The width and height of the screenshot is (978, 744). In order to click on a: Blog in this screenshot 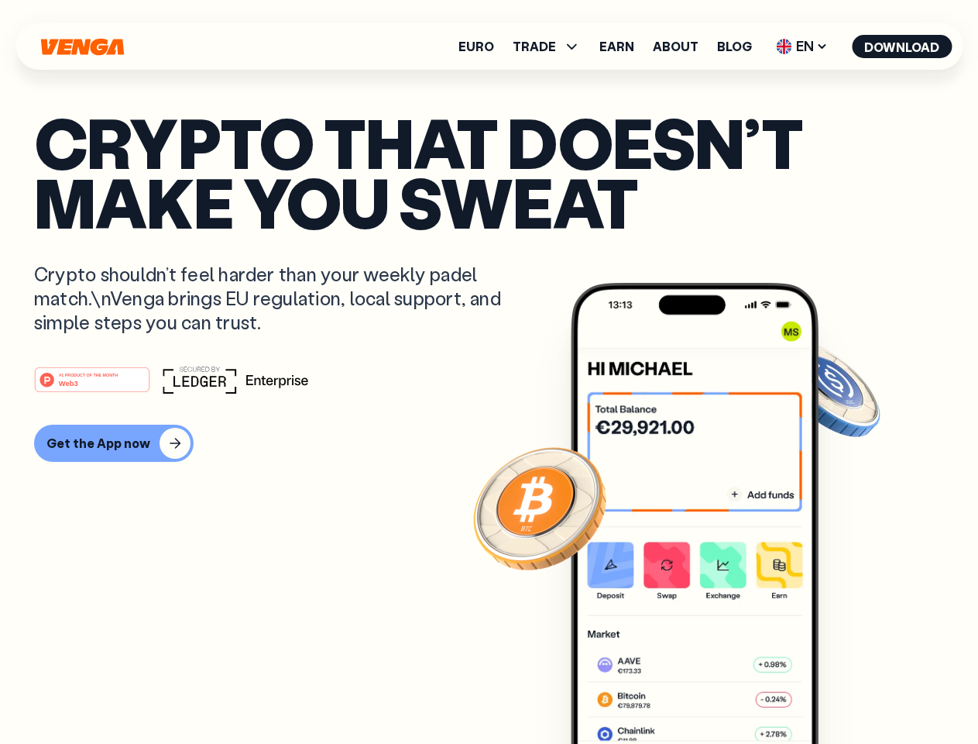, I will do `click(734, 46)`.